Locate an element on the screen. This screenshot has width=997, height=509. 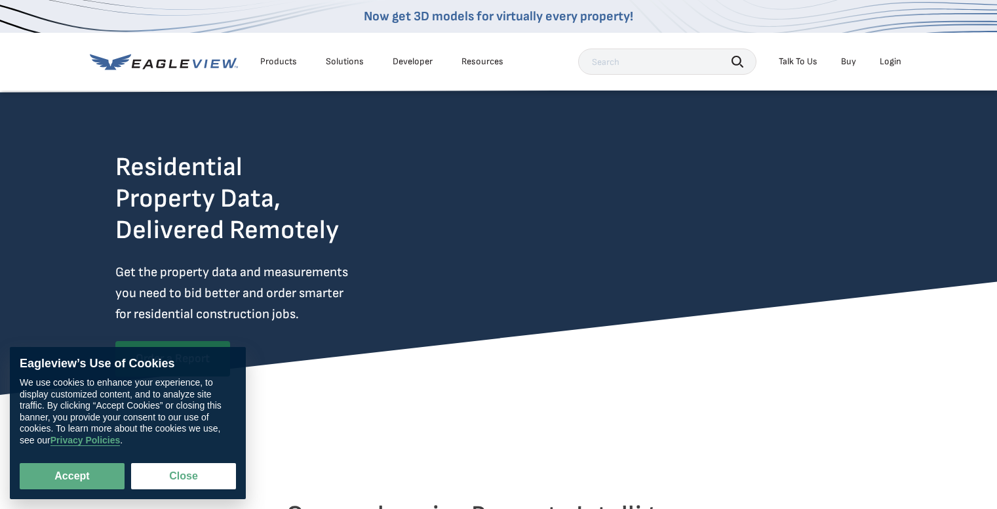
a: Order a Report is located at coordinates (172, 359).